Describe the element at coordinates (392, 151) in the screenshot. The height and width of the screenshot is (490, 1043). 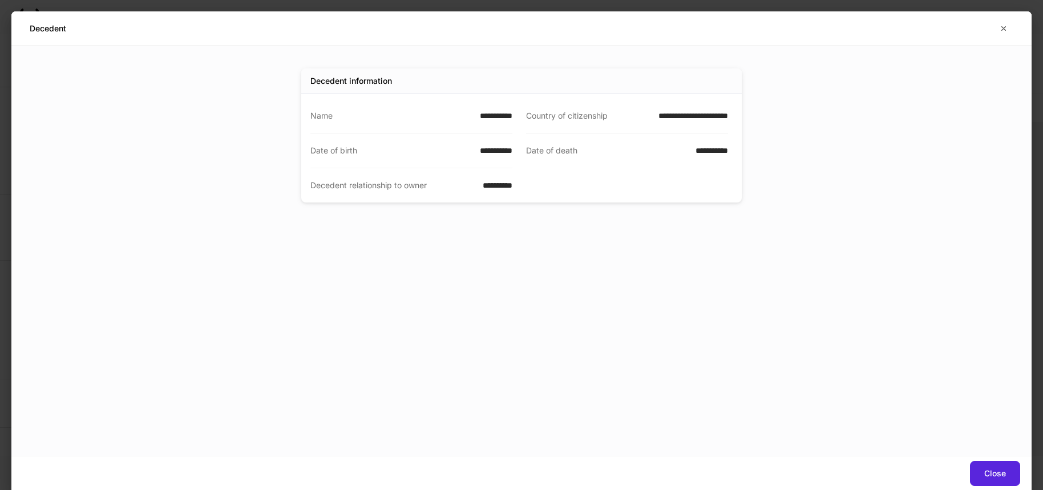
I see `div: Date of birth` at that location.